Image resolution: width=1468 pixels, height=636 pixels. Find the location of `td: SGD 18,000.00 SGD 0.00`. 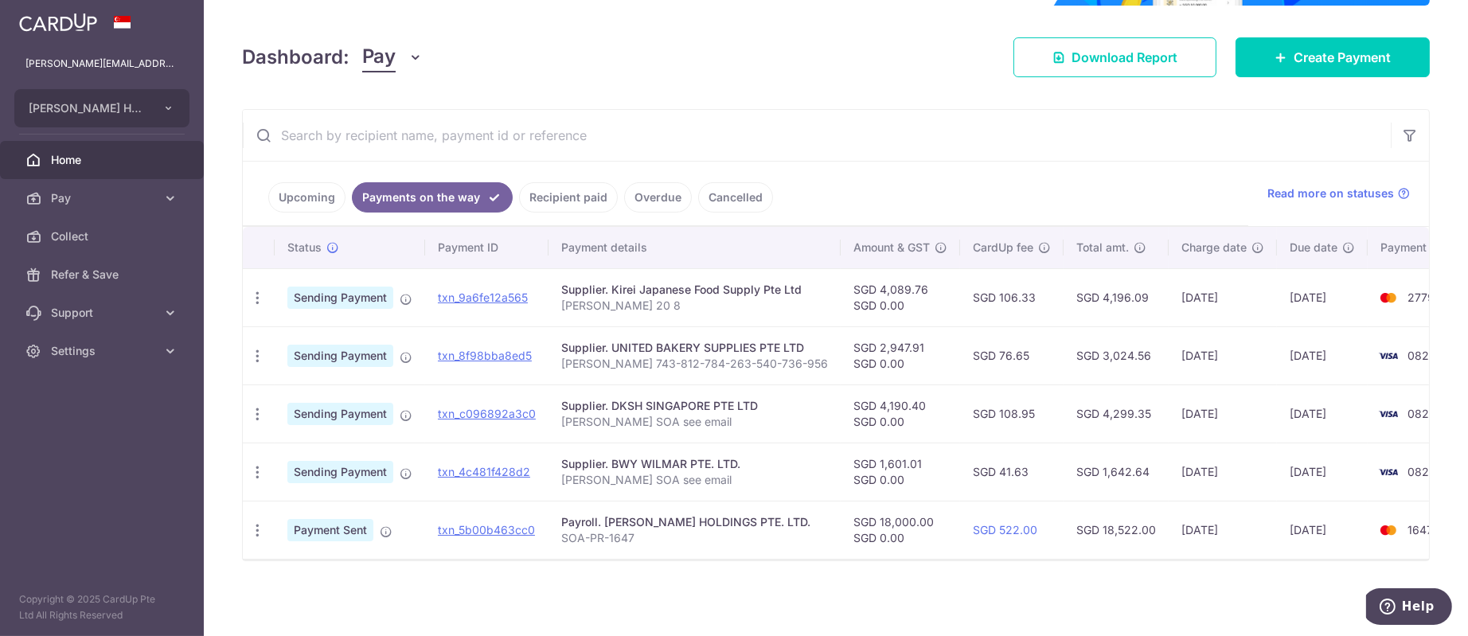

td: SGD 18,000.00 SGD 0.00 is located at coordinates (901, 530).